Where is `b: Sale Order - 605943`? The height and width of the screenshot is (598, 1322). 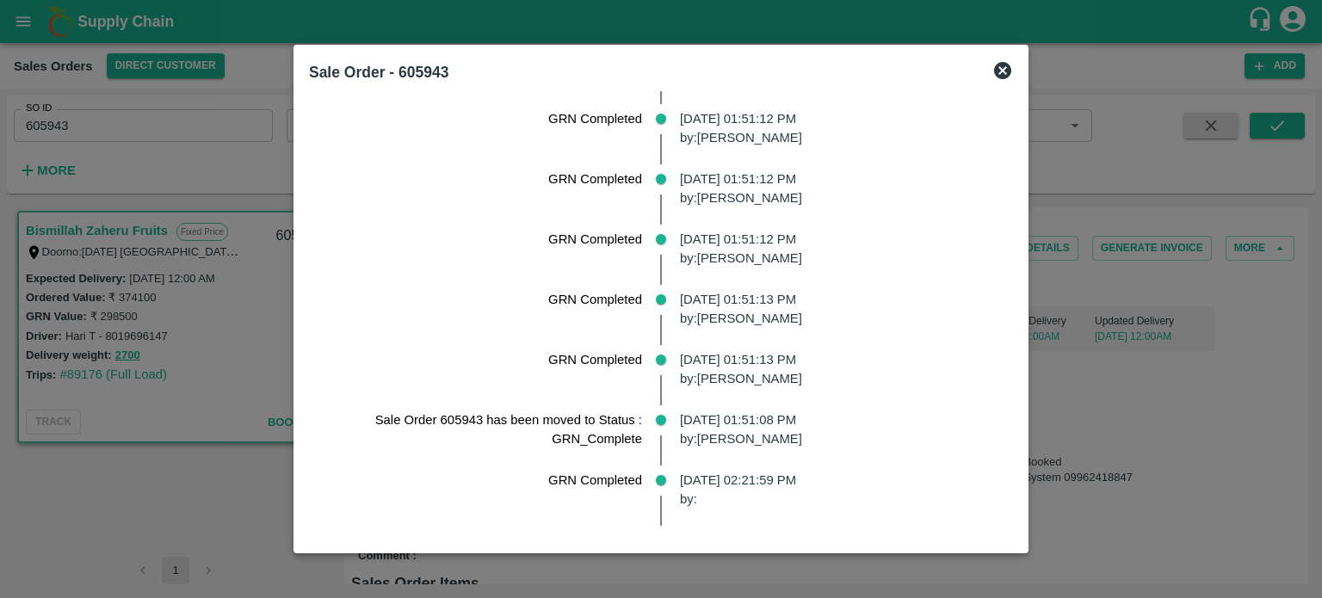 b: Sale Order - 605943 is located at coordinates (379, 72).